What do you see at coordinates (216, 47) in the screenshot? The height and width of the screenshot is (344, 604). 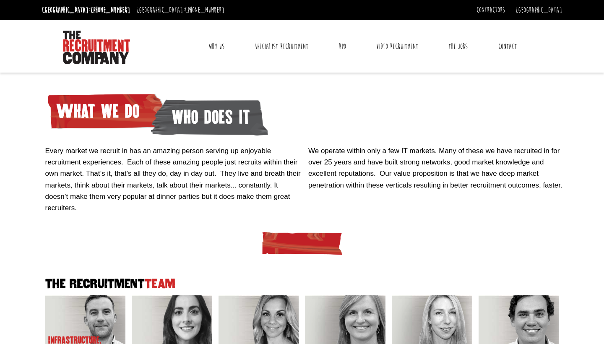 I see `a: Why Us` at bounding box center [216, 47].